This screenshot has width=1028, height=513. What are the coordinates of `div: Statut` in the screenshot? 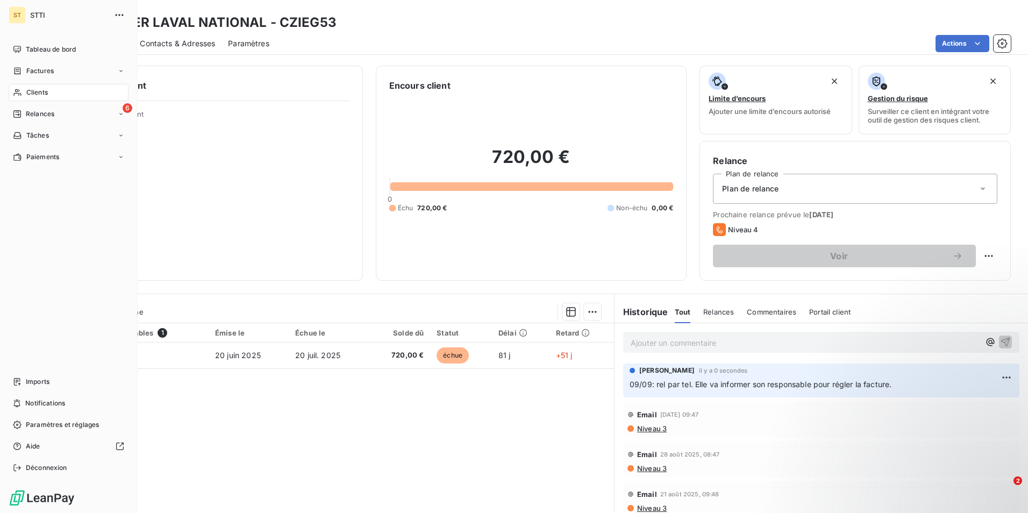 It's located at (461, 333).